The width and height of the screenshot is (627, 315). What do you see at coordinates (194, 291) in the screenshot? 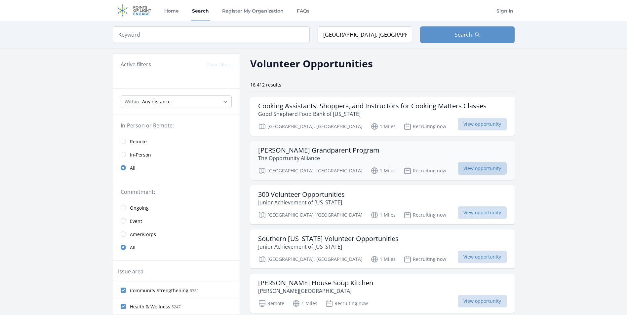
I see `span: 6361` at bounding box center [194, 291].